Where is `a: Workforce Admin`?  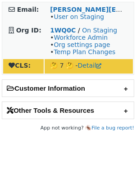 a: Workforce Admin is located at coordinates (81, 37).